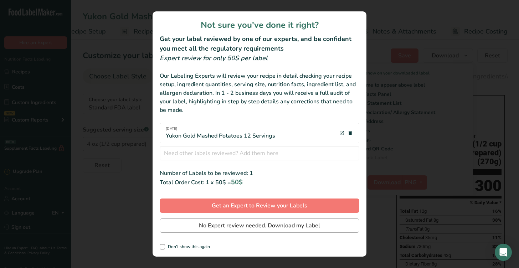  Describe the element at coordinates (260, 58) in the screenshot. I see `div: Expert review for only 50$ per label` at that location.